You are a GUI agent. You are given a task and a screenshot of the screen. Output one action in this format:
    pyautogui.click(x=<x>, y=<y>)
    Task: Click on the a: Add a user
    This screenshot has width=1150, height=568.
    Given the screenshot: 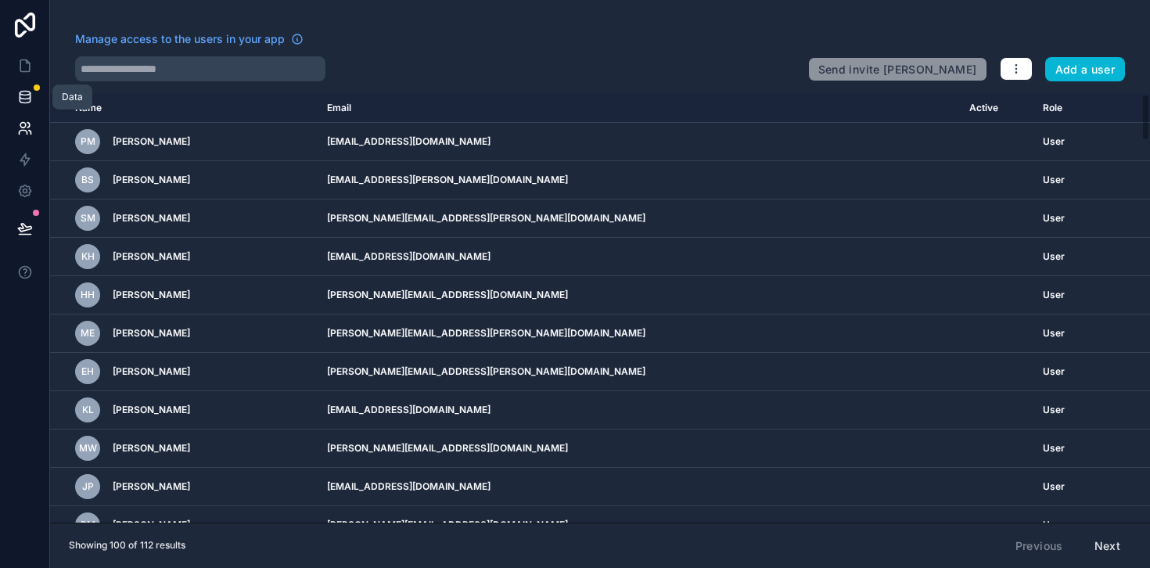 What is the action you would take?
    pyautogui.click(x=1085, y=70)
    